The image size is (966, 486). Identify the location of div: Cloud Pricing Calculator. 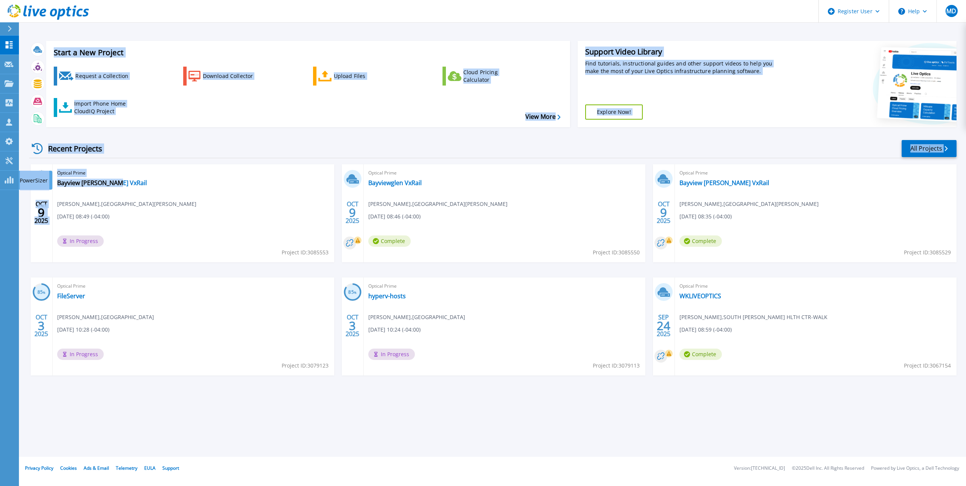
(494, 76).